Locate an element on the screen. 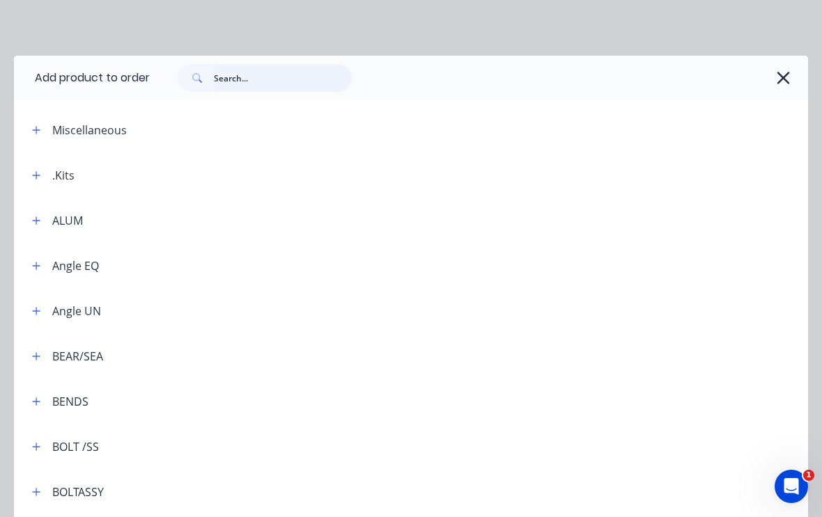  div: ALUM is located at coordinates (68, 221).